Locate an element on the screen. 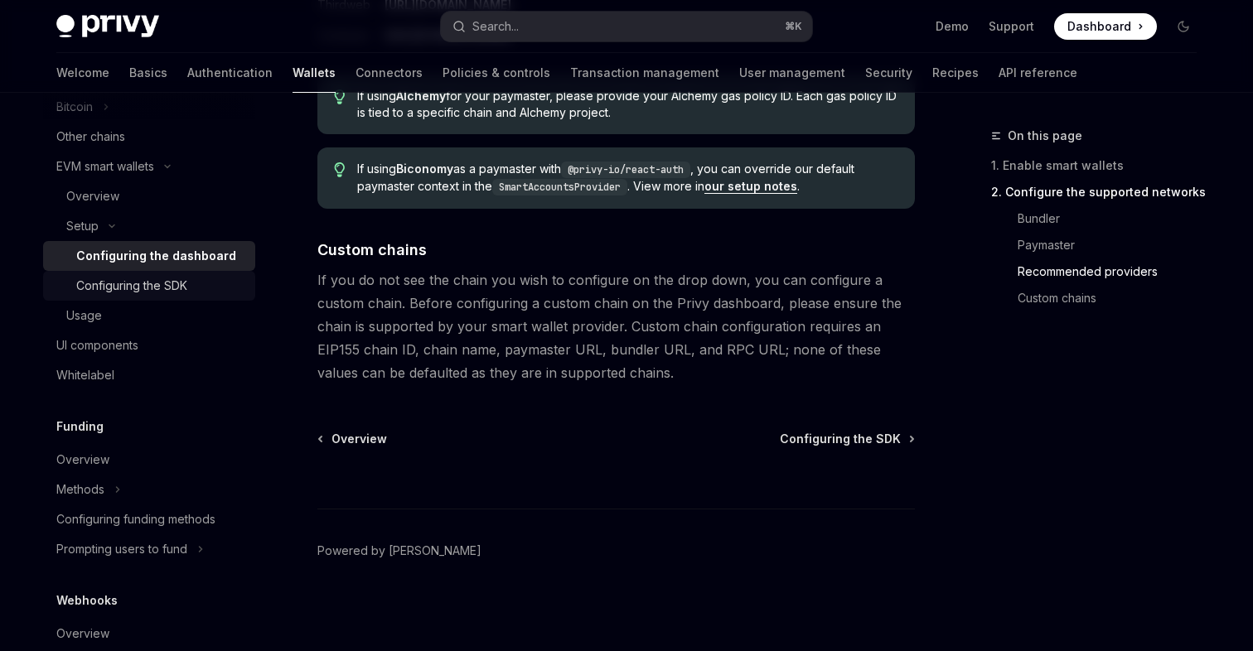 This screenshot has width=1253, height=651. div: Configuring the dashboard is located at coordinates (156, 256).